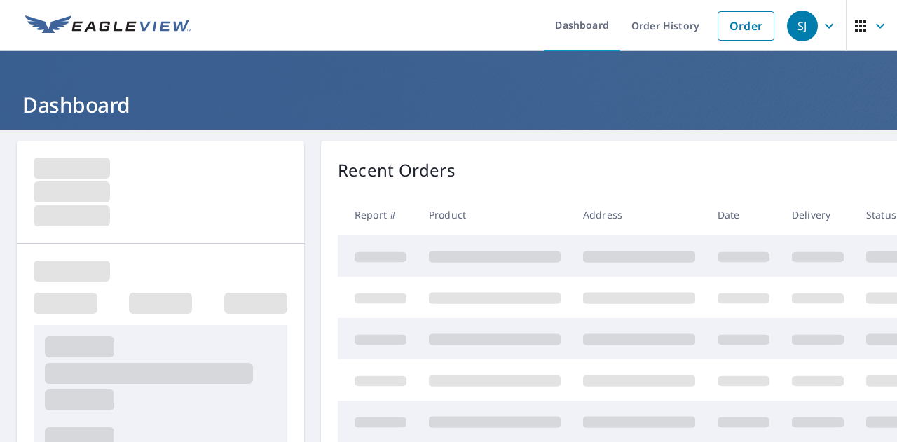  Describe the element at coordinates (818, 214) in the screenshot. I see `th: Delivery` at that location.